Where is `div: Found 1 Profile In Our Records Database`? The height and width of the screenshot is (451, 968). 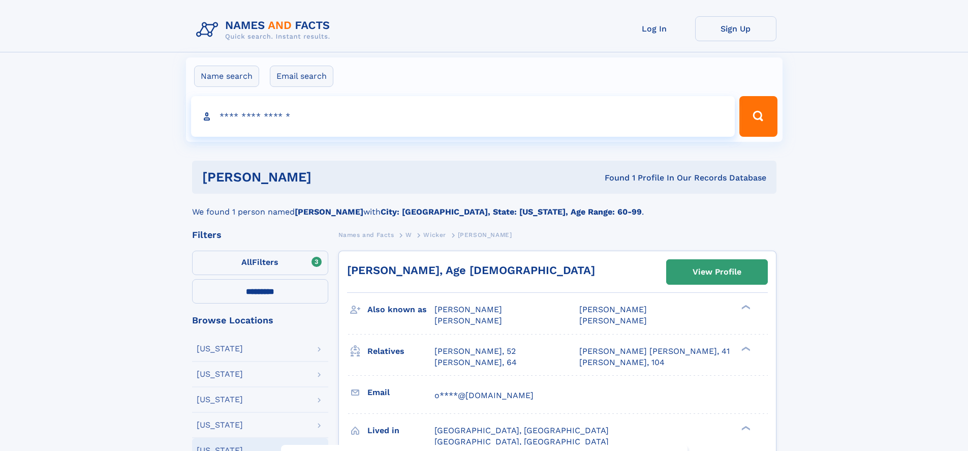 div: Found 1 Profile In Our Records Database is located at coordinates (612, 178).